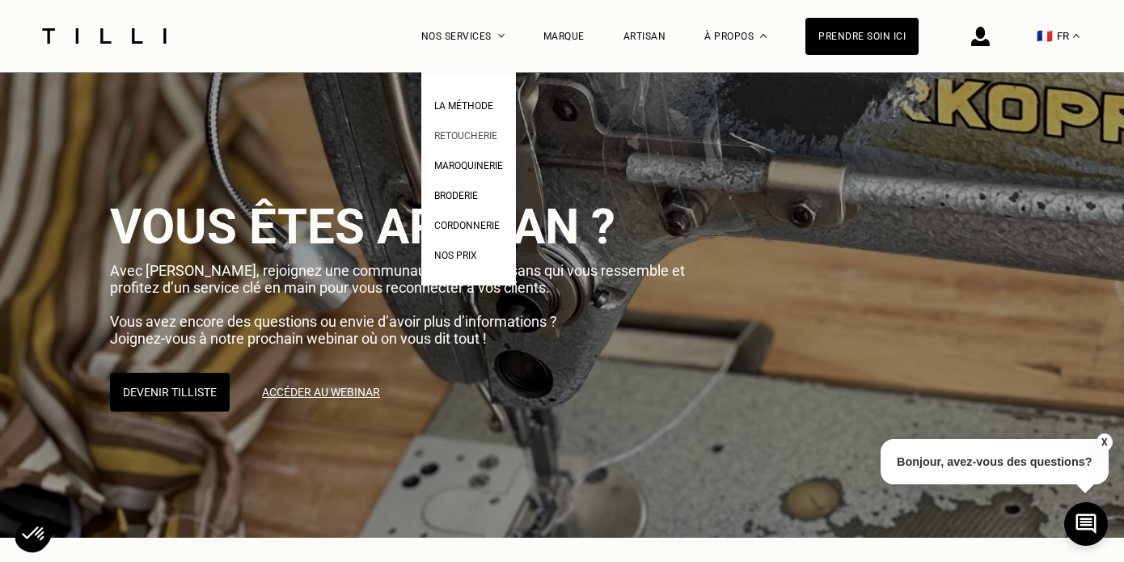 This screenshot has width=1124, height=562. I want to click on span: Retoucherie, so click(466, 136).